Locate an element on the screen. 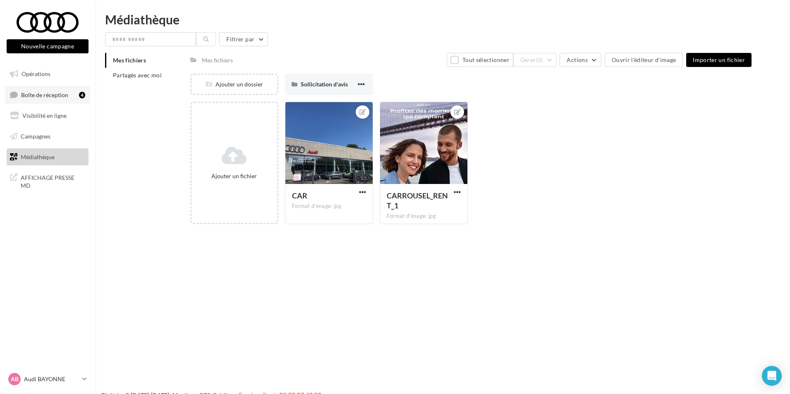 The image size is (790, 394). div: Médiathèque is located at coordinates (443, 19).